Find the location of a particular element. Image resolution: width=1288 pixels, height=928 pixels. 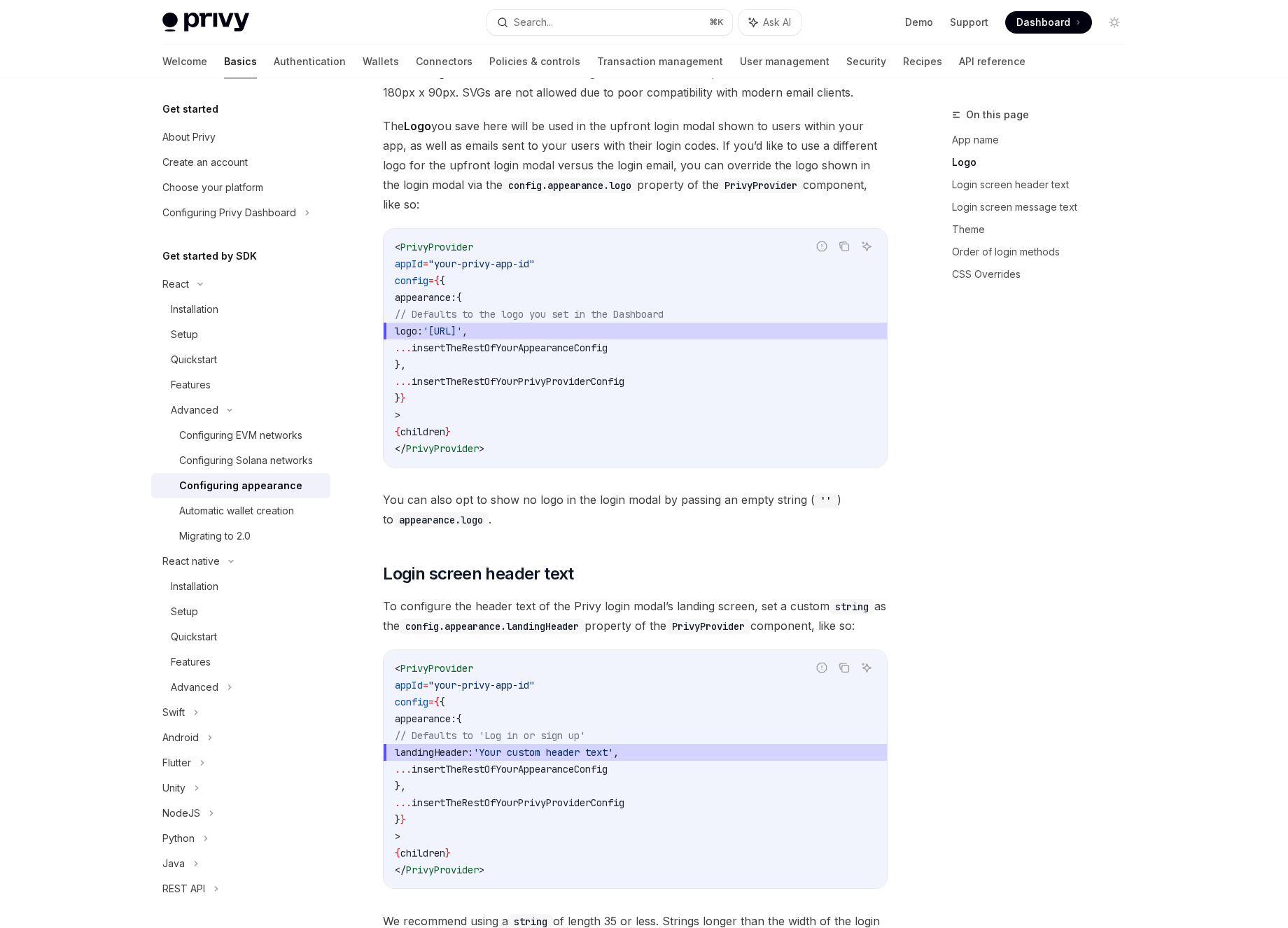

div: About Privy is located at coordinates (189, 137).